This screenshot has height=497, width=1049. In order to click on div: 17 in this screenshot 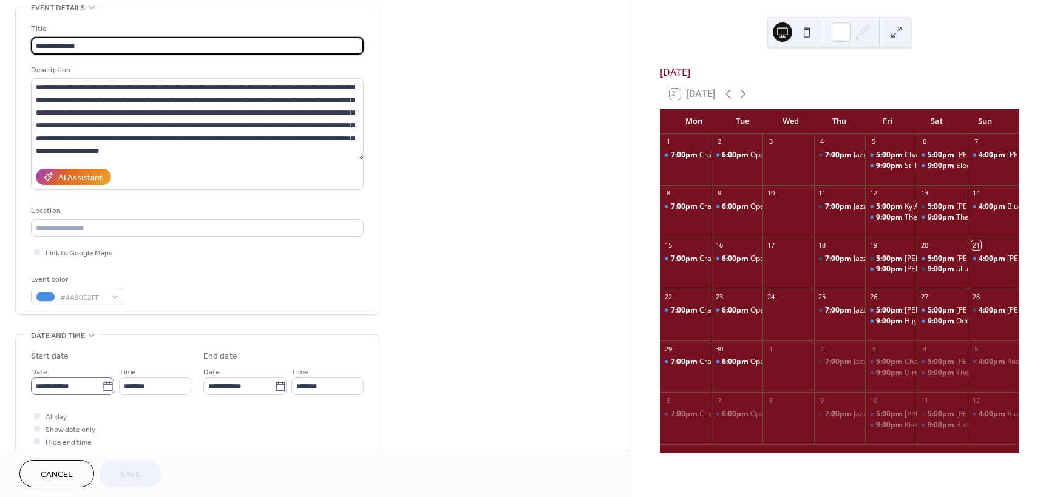, I will do `click(770, 245)`.